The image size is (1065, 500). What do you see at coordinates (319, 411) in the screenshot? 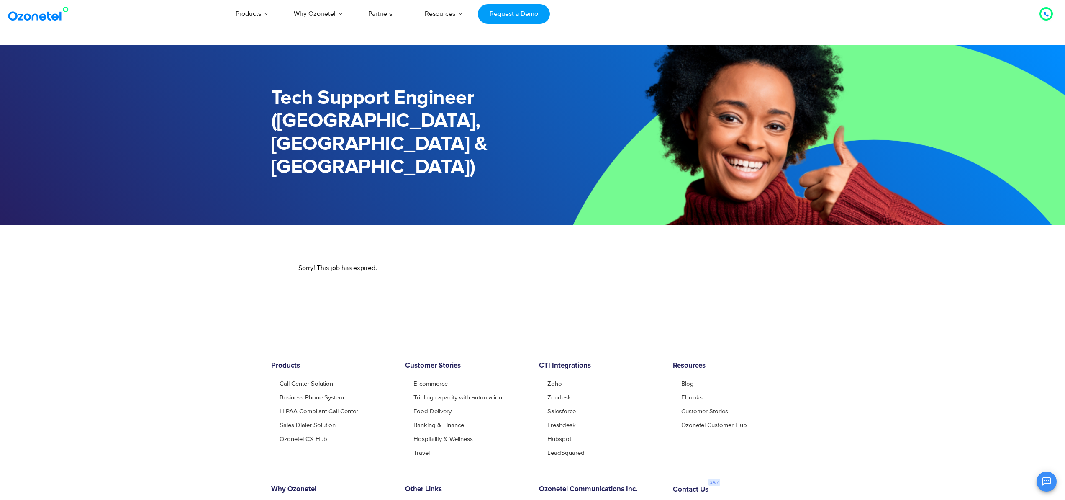
I see `a: HIPAA Compliant Call Center` at bounding box center [319, 411].